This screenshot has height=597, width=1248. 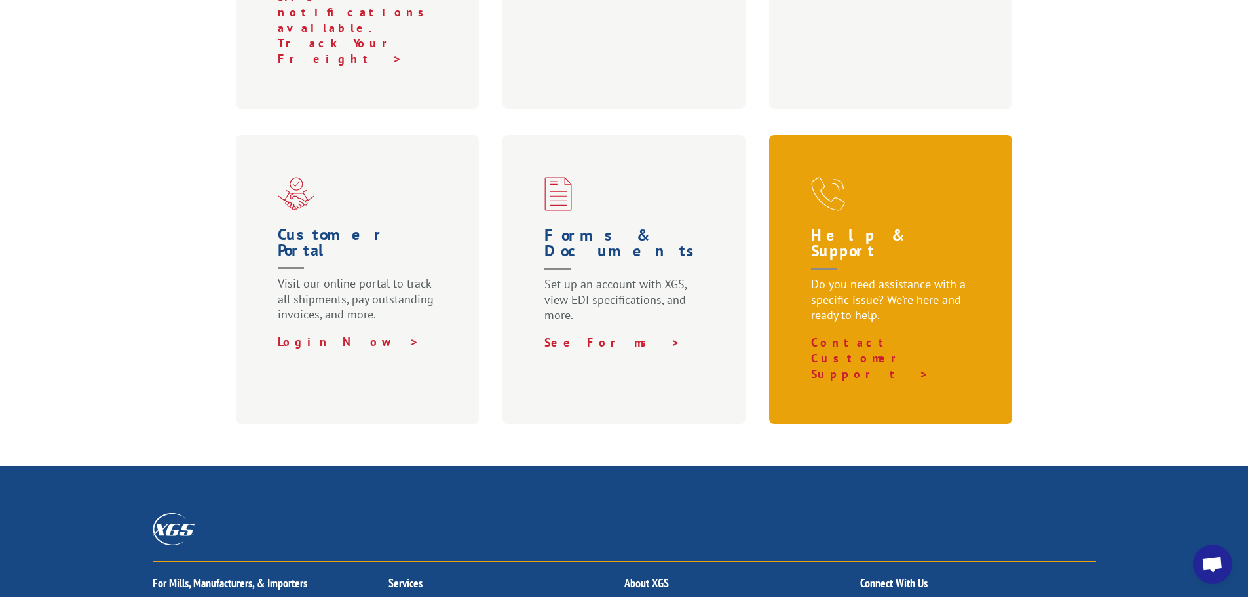 What do you see at coordinates (627, 252) in the screenshot?
I see `h1: Forms & Documents` at bounding box center [627, 252].